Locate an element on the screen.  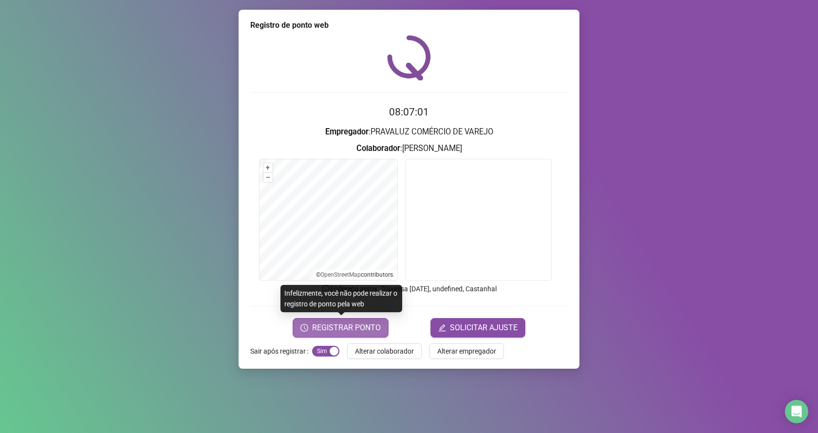
label: Sair após registrar is located at coordinates (281, 351).